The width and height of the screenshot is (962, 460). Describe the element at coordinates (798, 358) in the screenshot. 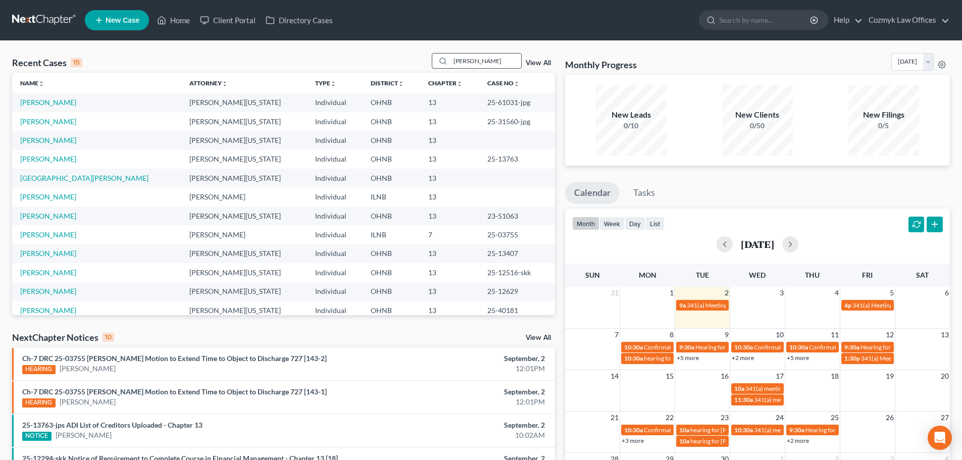

I see `a: +5 more` at that location.